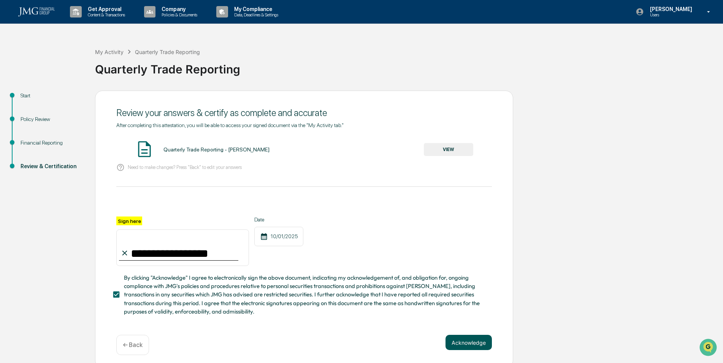 Image resolution: width=723 pixels, height=363 pixels. Describe the element at coordinates (144, 149) in the screenshot. I see `img: Document Icon` at that location.